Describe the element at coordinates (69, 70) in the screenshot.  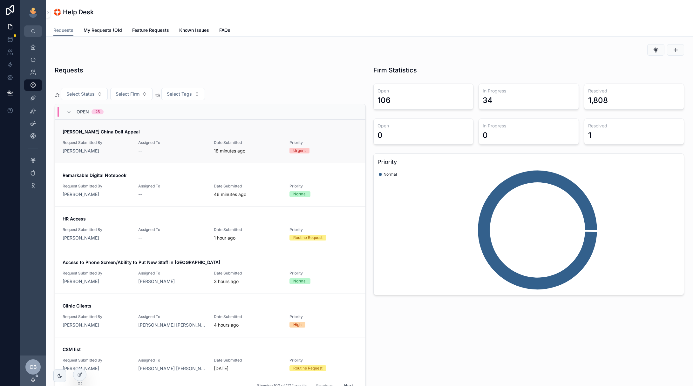
I see `h1: Requests` at that location.